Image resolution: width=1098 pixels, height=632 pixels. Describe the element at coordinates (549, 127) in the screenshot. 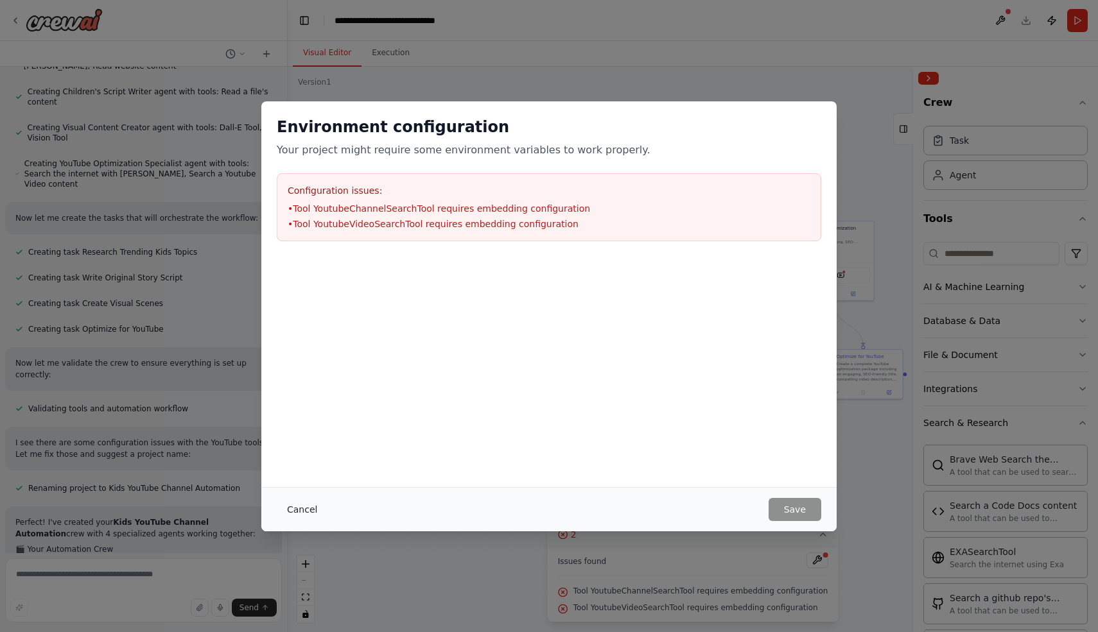

I see `h2: Environment configuration` at that location.